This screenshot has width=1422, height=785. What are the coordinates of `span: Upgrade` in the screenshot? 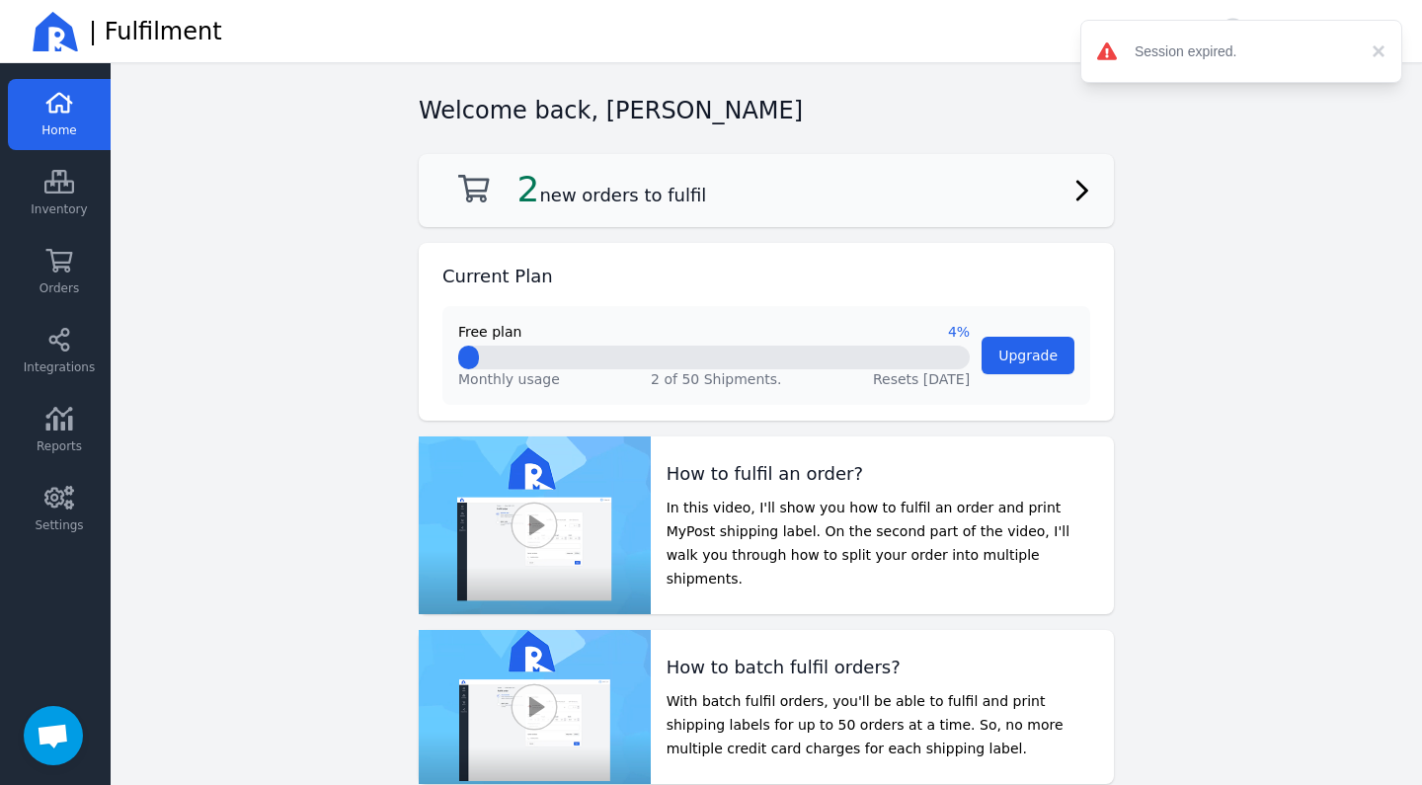 It's located at (1028, 355).